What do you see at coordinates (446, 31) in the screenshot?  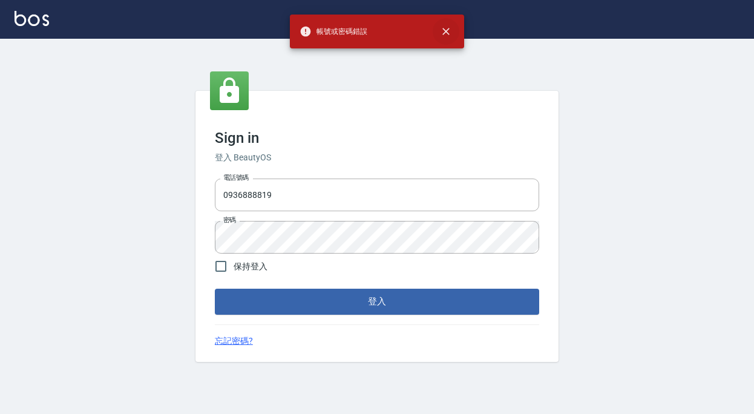 I see `button: close` at bounding box center [446, 31].